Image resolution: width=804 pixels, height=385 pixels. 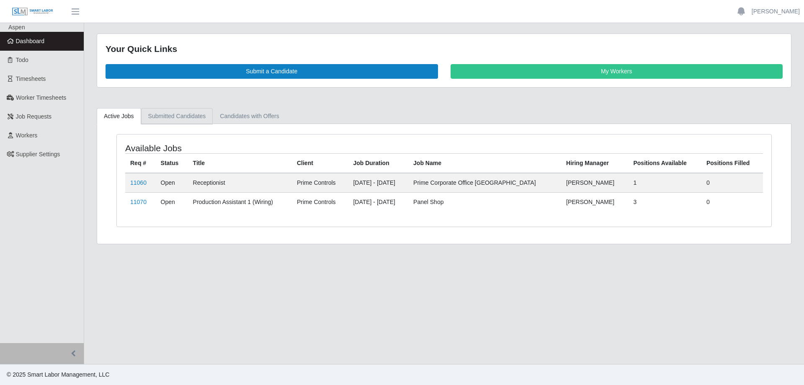 What do you see at coordinates (665, 202) in the screenshot?
I see `td: 3` at bounding box center [665, 202].